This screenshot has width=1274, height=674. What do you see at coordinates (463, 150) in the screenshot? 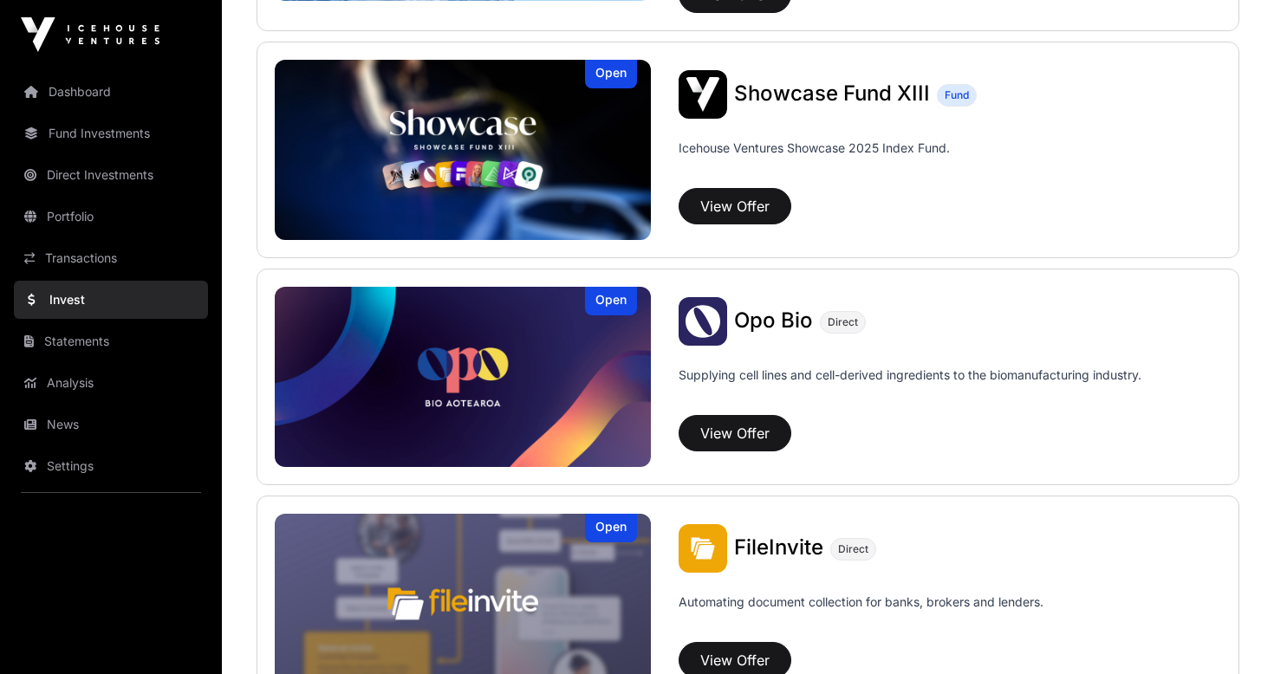
I see `a: Showcase Fund XIIIOpen` at bounding box center [463, 150].